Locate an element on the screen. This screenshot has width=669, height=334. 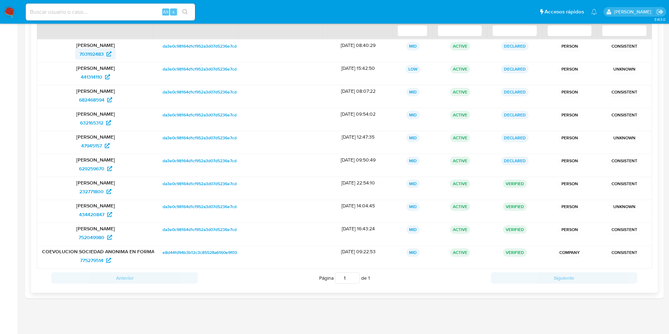
input: Buscar usuario o caso... is located at coordinates (110, 12).